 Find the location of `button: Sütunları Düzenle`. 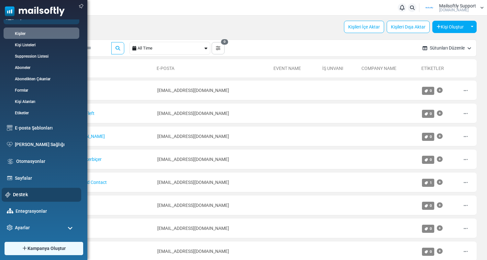

button: Sütunları Düzenle is located at coordinates (447, 48).